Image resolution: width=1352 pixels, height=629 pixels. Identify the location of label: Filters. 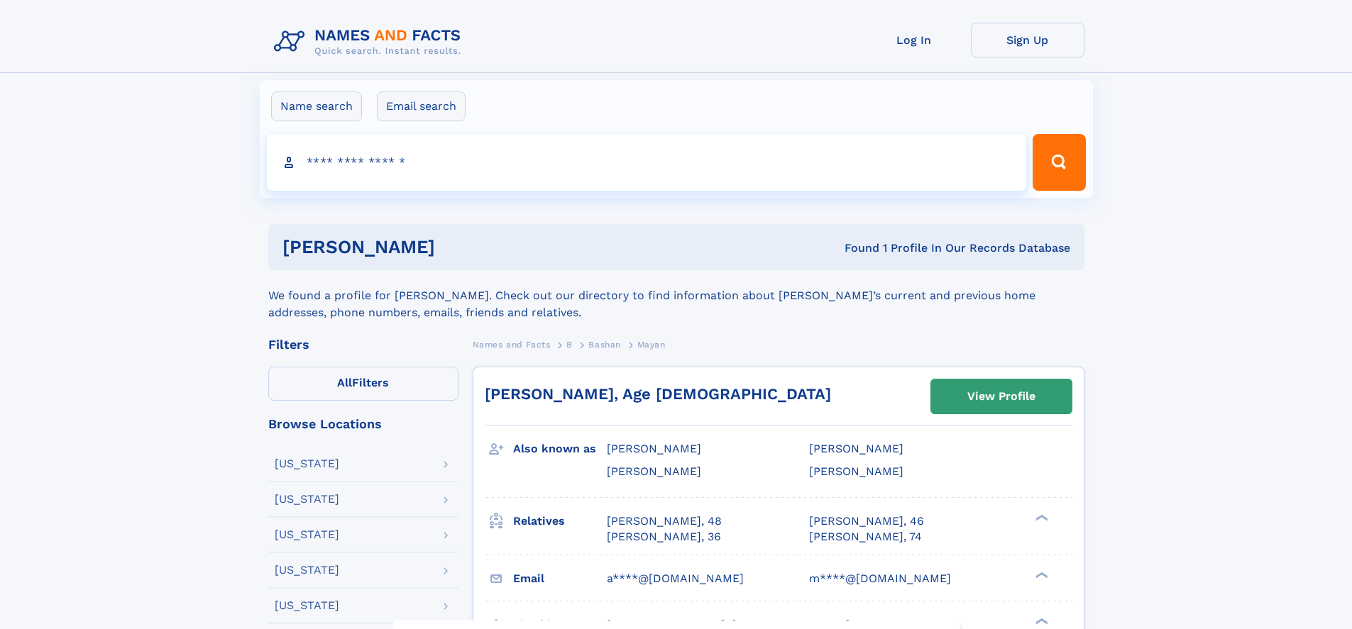
(363, 384).